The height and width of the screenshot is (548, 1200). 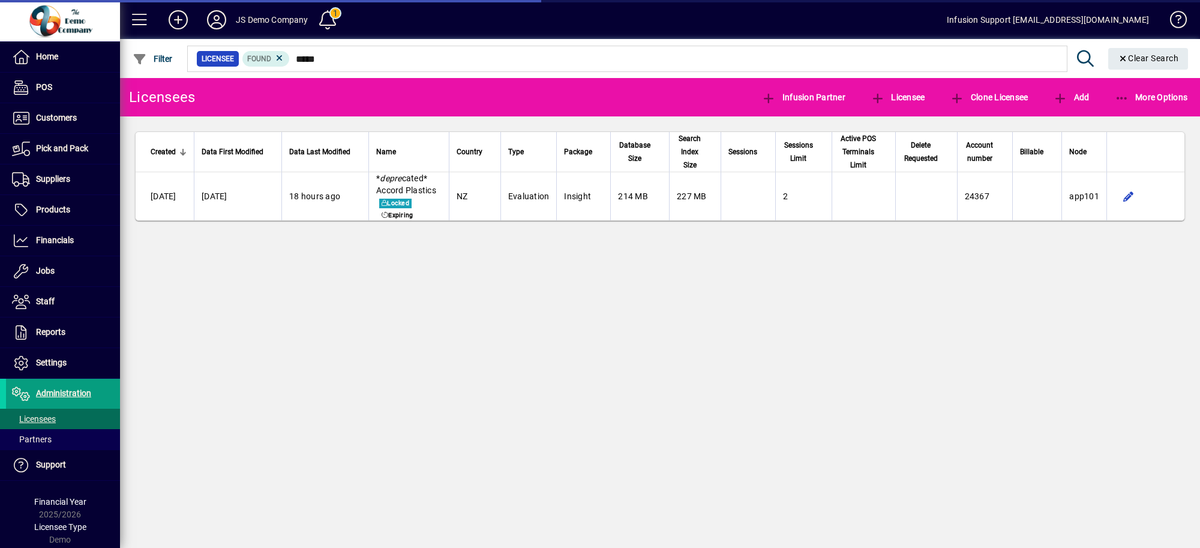 What do you see at coordinates (695, 152) in the screenshot?
I see `div: Search Index Size` at bounding box center [695, 152].